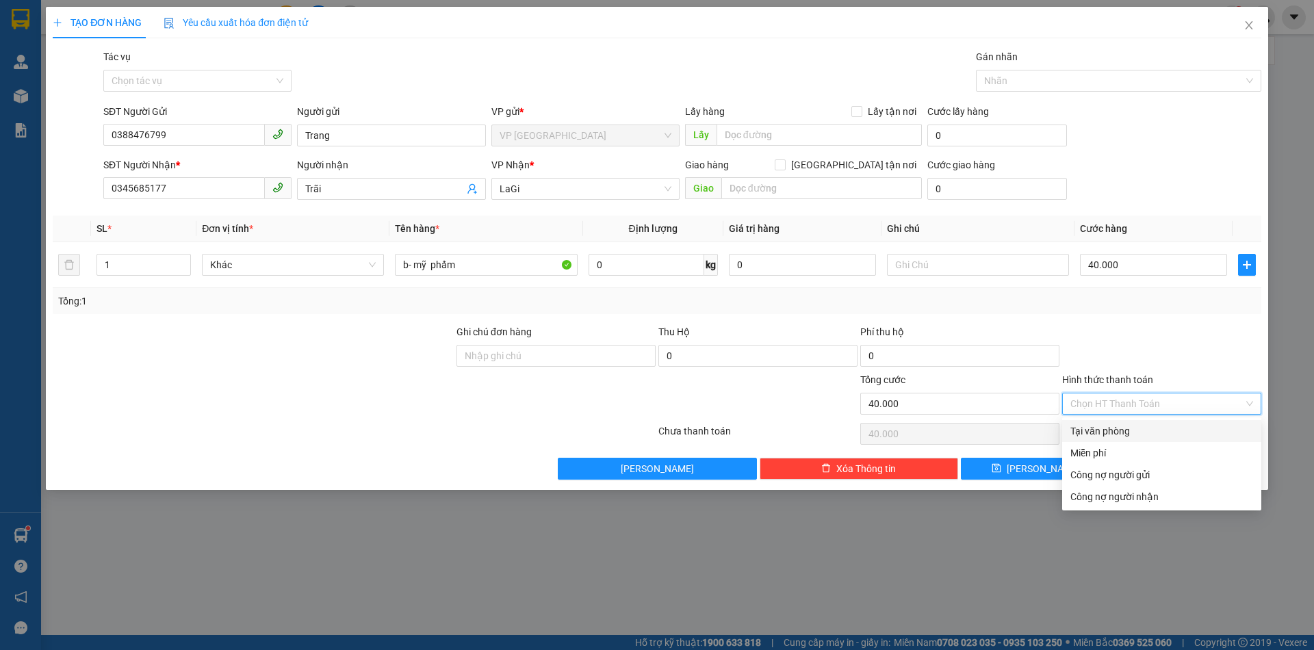  I want to click on div: Công nợ người nhận, so click(1162, 497).